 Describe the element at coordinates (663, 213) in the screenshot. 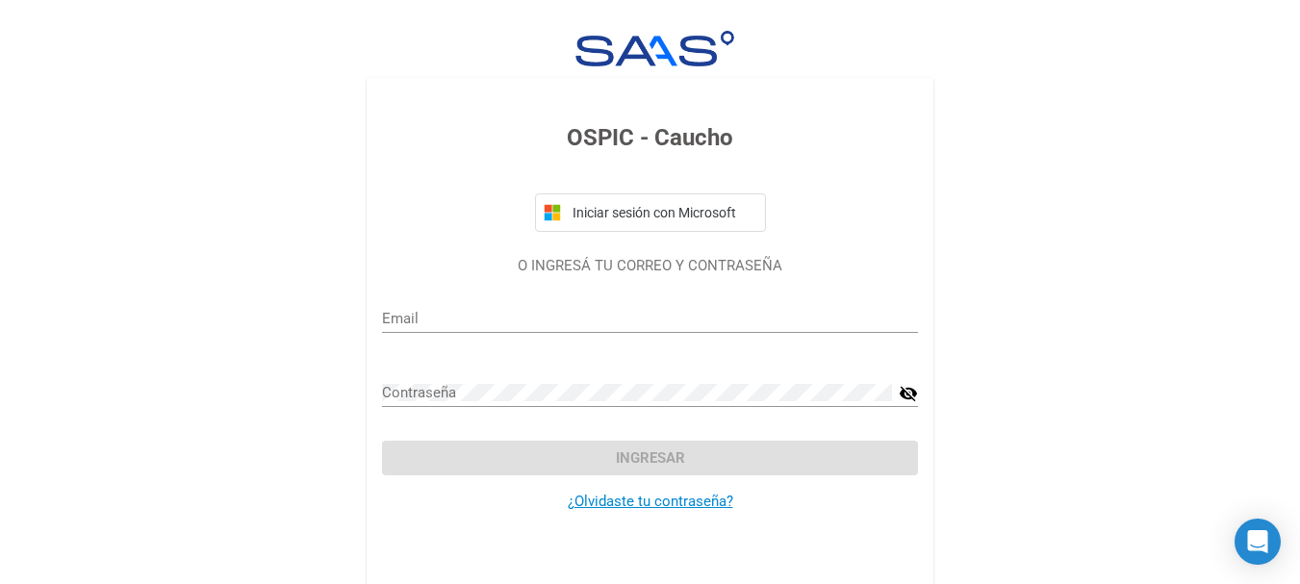

I see `span: Iniciar sesión con Microsoft` at that location.